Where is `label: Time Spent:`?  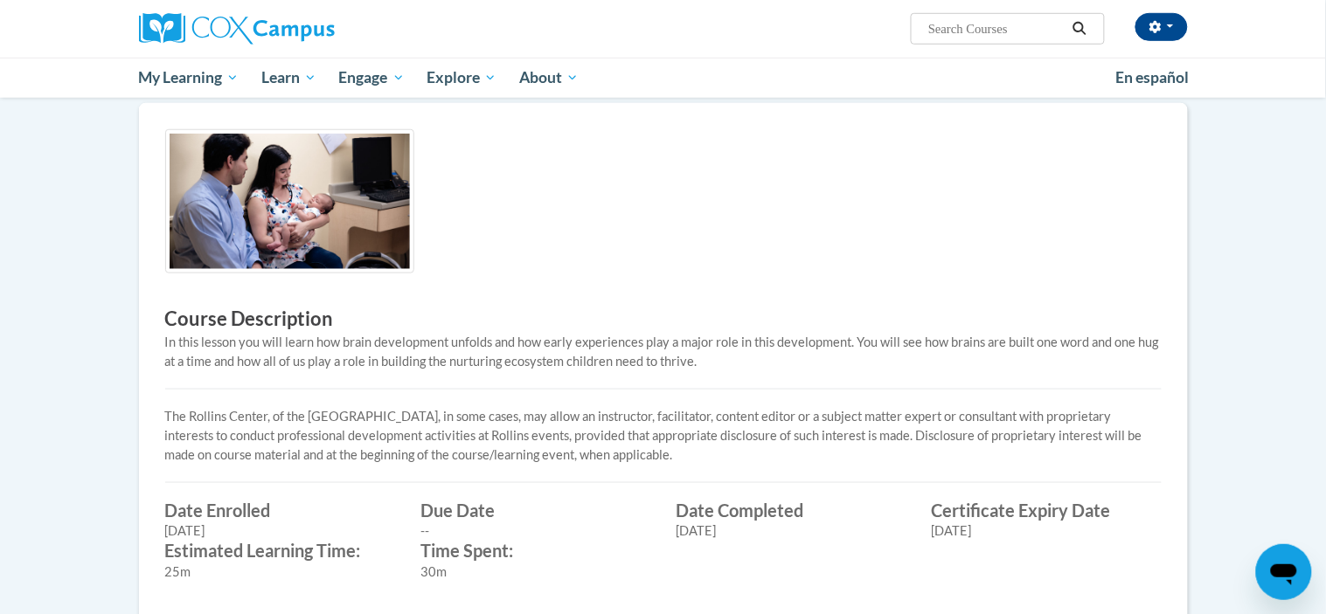 label: Time Spent: is located at coordinates (535, 552).